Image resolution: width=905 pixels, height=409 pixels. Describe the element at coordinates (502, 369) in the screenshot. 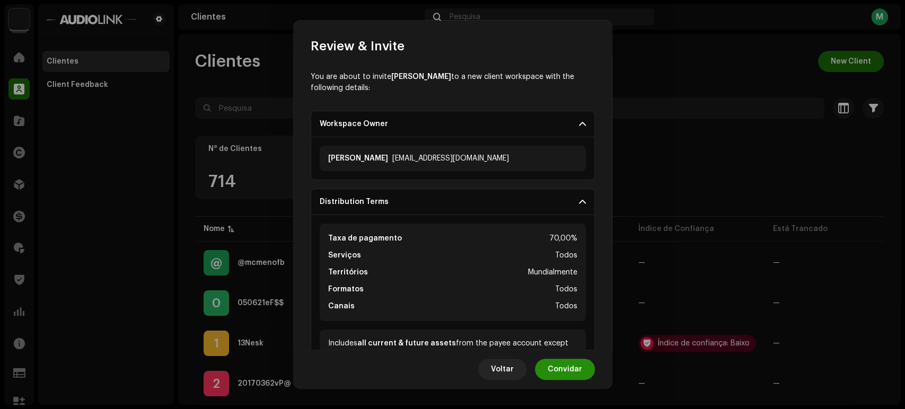

I see `button: Voltar` at that location.